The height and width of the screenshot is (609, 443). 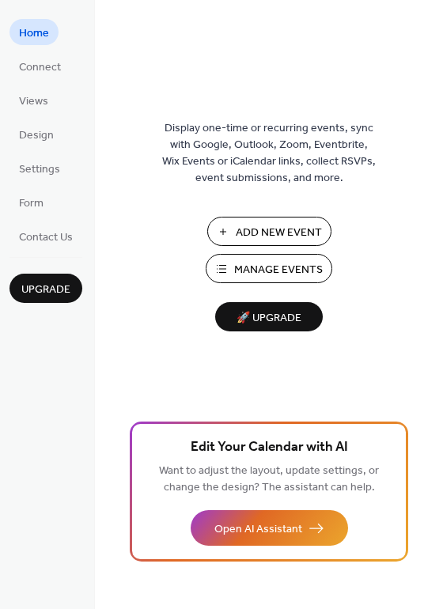 I want to click on a: Form, so click(x=31, y=202).